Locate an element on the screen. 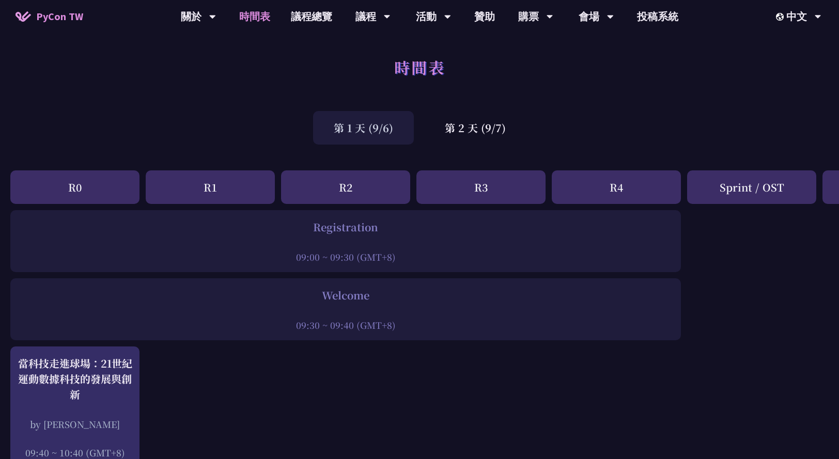  a: PyCon TW is located at coordinates (49, 17).